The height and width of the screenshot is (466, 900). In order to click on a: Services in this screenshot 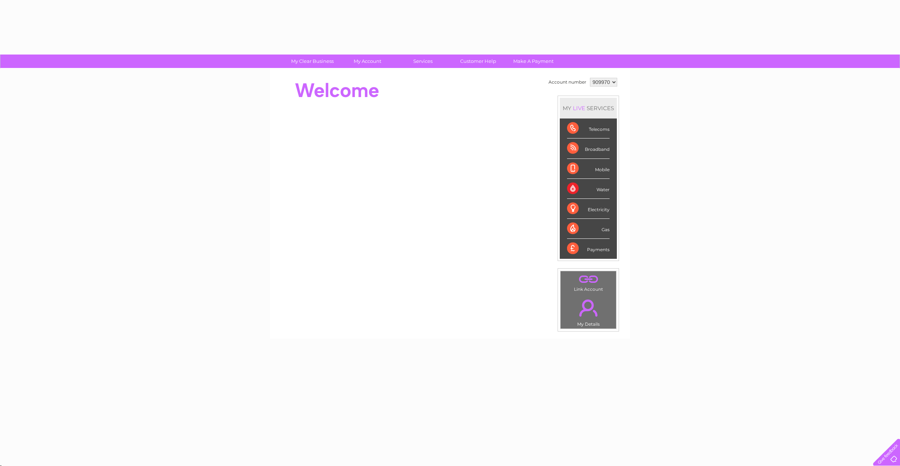, I will do `click(423, 61)`.